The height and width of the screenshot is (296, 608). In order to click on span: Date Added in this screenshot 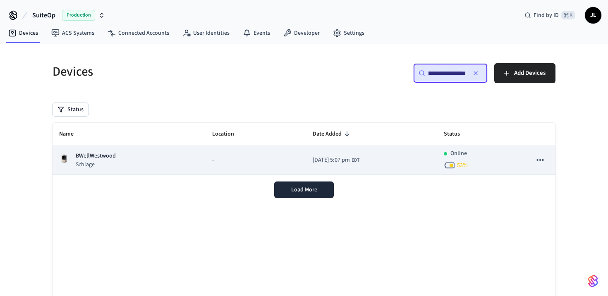, I will do `click(332, 134)`.